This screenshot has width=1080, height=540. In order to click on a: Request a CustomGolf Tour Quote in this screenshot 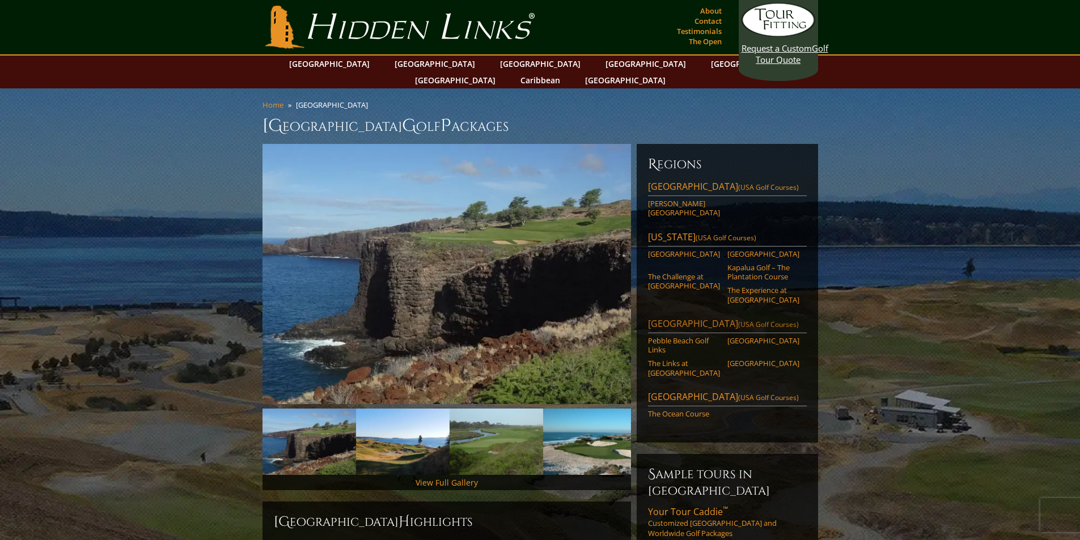, I will do `click(778, 34)`.